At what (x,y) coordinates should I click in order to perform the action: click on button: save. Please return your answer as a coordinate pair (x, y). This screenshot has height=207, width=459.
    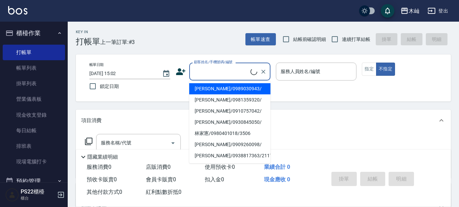
    Looking at the image, I should click on (388, 11).